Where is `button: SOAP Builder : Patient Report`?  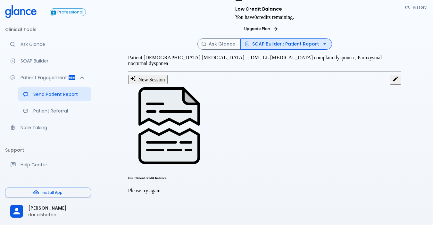 button: SOAP Builder : Patient Report is located at coordinates (286, 44).